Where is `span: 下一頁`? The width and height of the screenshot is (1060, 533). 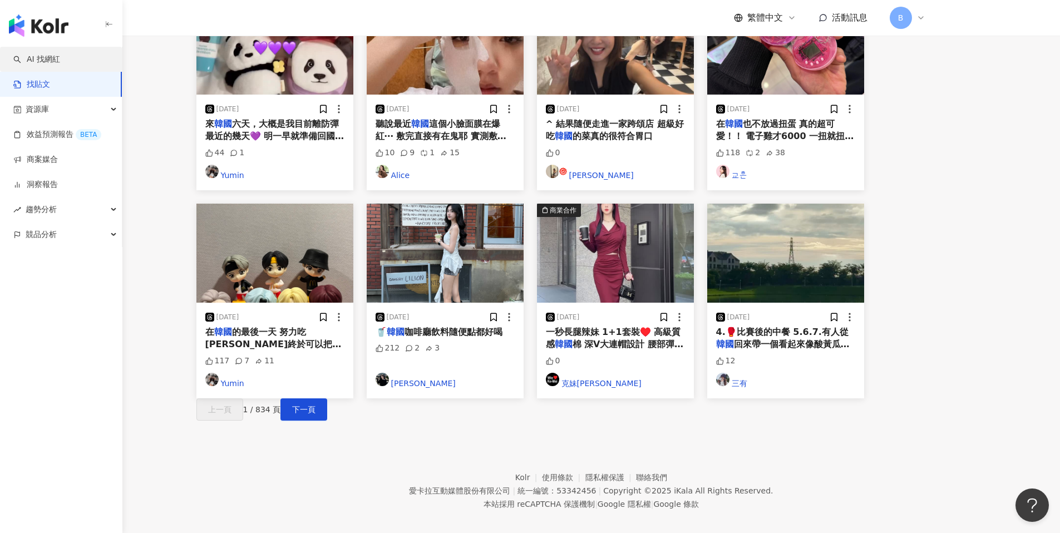 span: 下一頁 is located at coordinates (304, 409).